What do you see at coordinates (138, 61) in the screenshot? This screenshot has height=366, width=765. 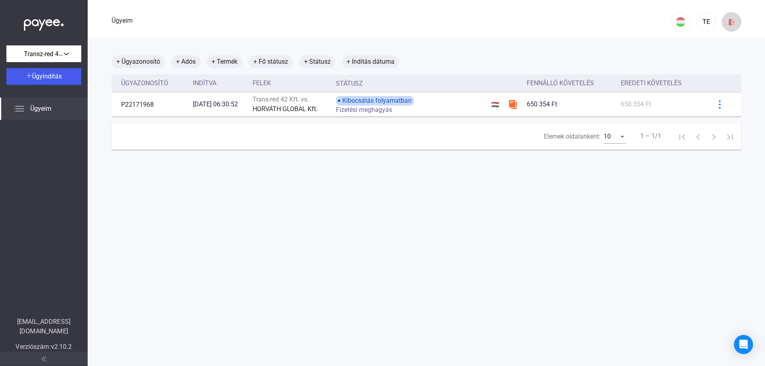 I see `font: + Ügyazonosító` at bounding box center [138, 61].